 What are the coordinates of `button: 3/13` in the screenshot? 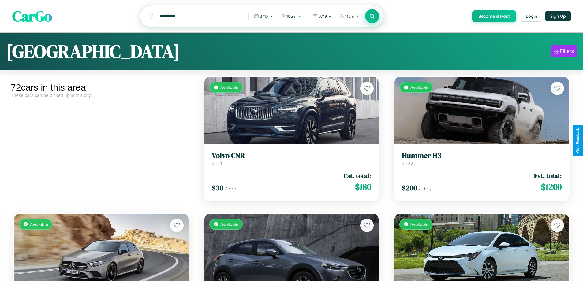 It's located at (264, 16).